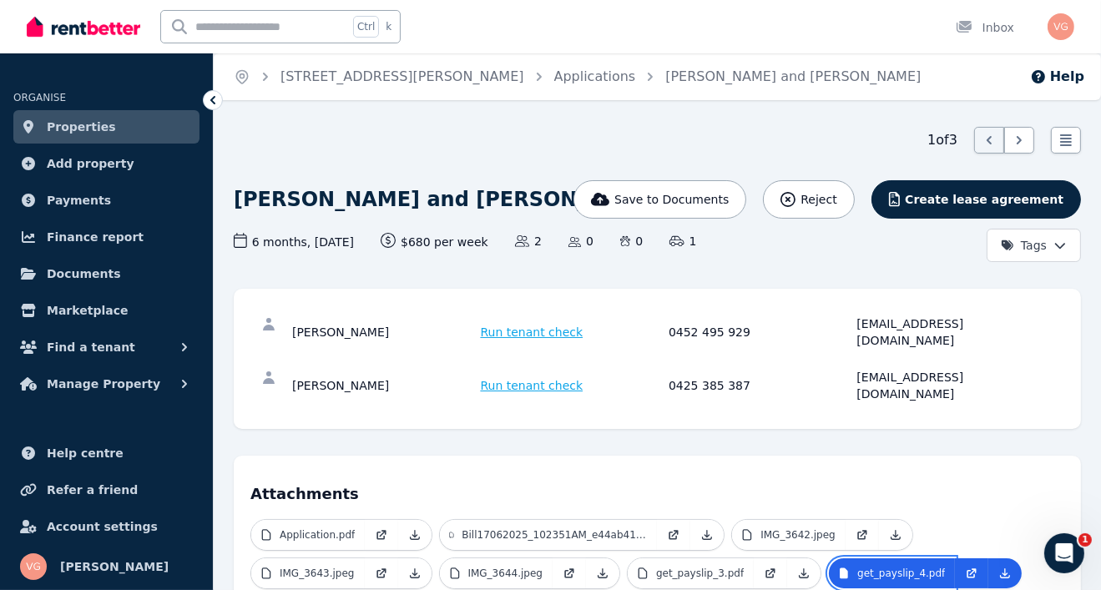  I want to click on span: Payments, so click(78, 200).